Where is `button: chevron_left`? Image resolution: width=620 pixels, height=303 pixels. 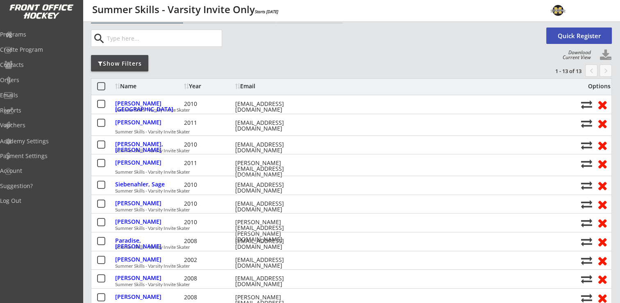 button: chevron_left is located at coordinates (592, 71).